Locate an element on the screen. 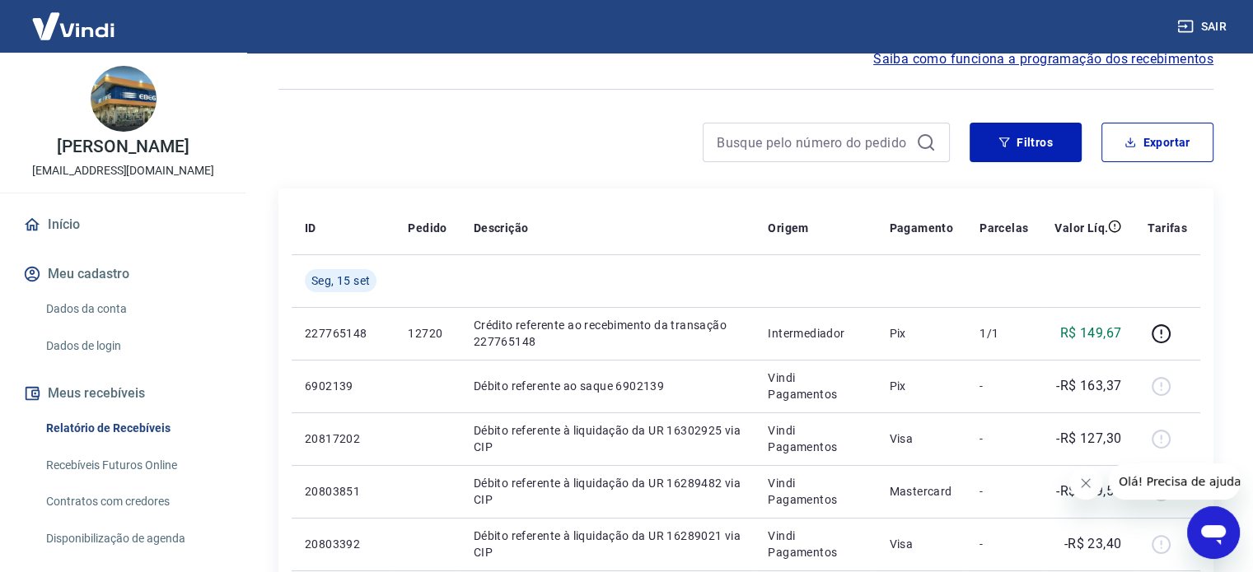 Image resolution: width=1253 pixels, height=572 pixels. p: Descrição is located at coordinates (501, 228).